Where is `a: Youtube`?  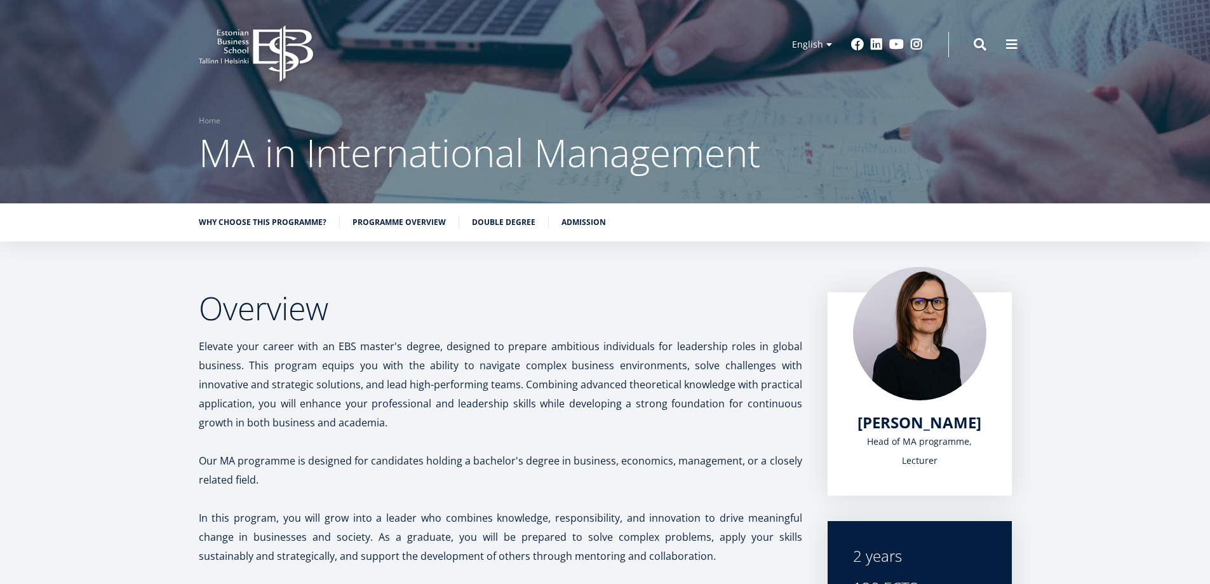 a: Youtube is located at coordinates (896, 44).